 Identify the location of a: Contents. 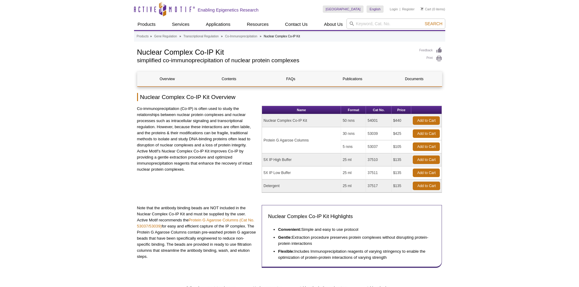
(229, 79).